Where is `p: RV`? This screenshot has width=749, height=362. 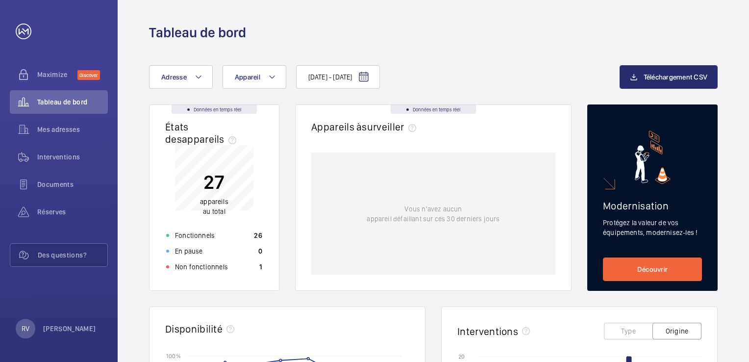
p: RV is located at coordinates (25, 328).